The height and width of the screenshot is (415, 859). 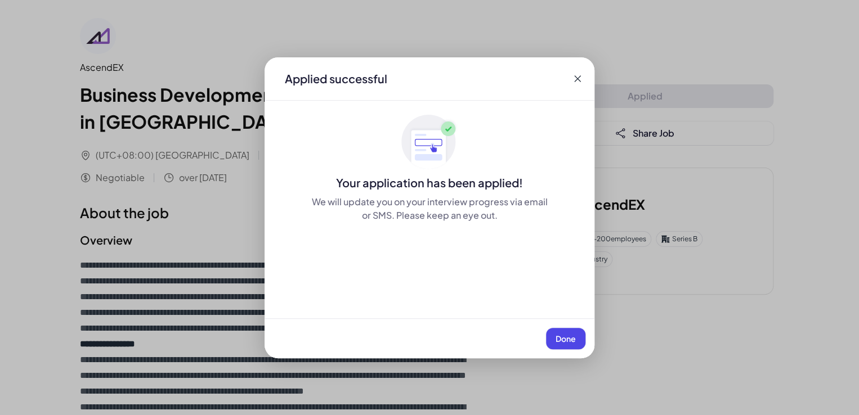 What do you see at coordinates (429, 142) in the screenshot?
I see `img: ApplyedMaskGroup3.svg` at bounding box center [429, 142].